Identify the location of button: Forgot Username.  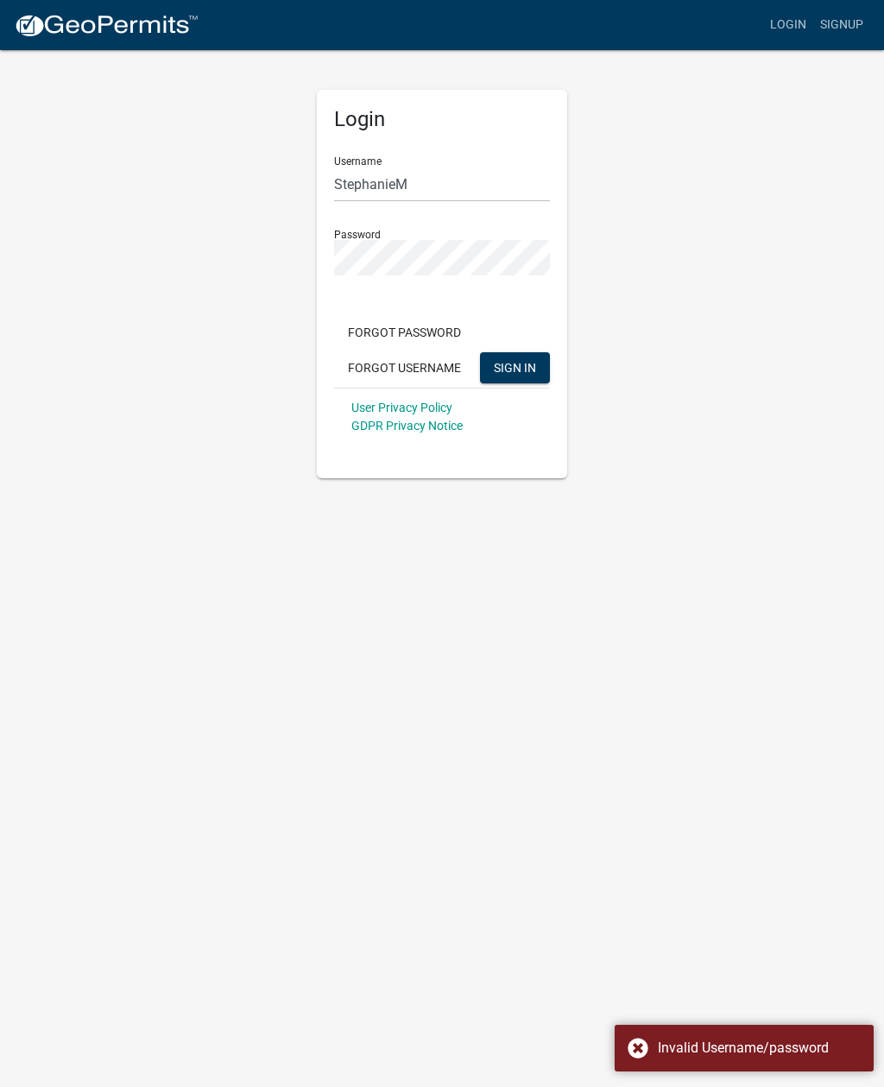
(404, 368).